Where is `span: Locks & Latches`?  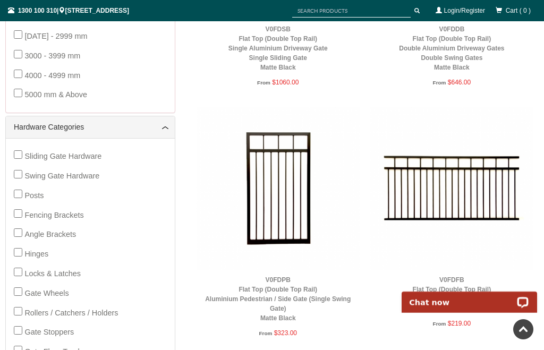
span: Locks & Latches is located at coordinates (53, 273).